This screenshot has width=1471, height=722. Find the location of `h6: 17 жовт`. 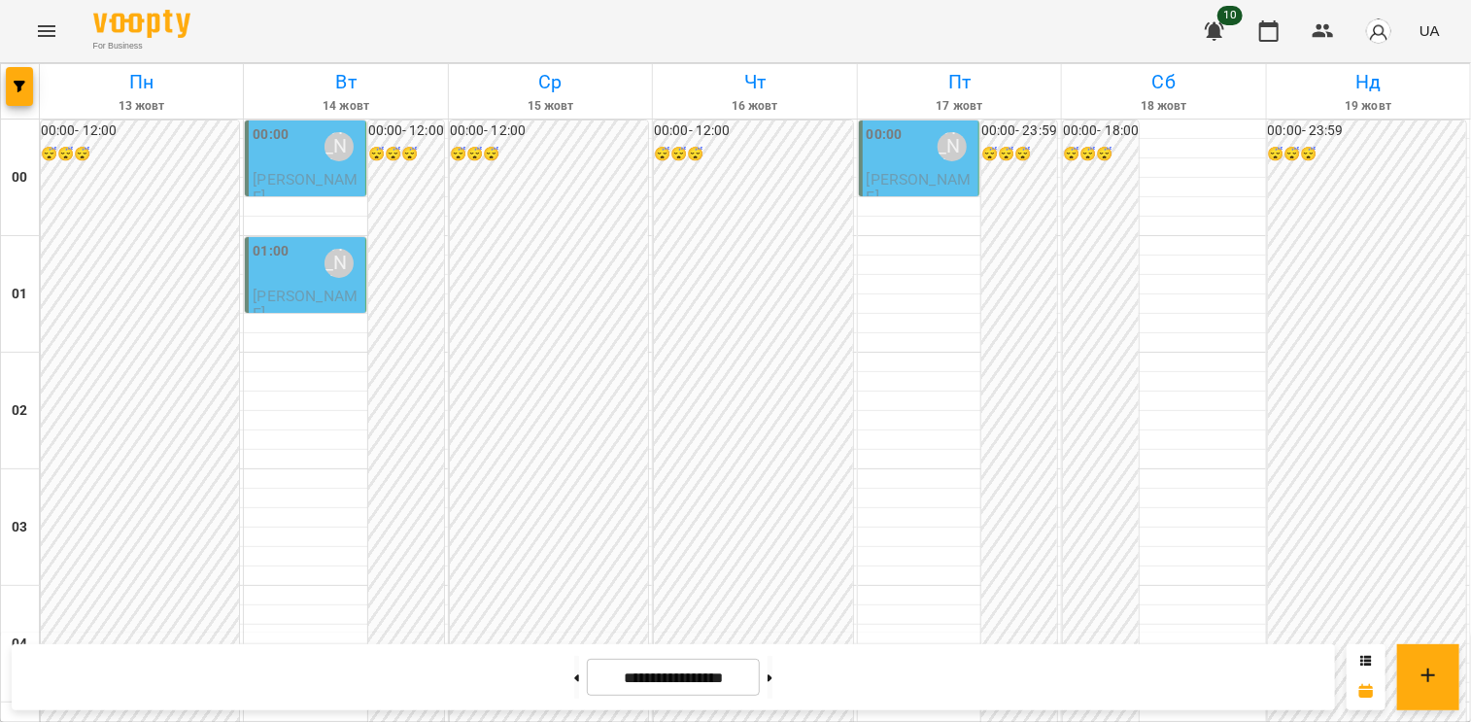

h6: 17 жовт is located at coordinates (959, 106).